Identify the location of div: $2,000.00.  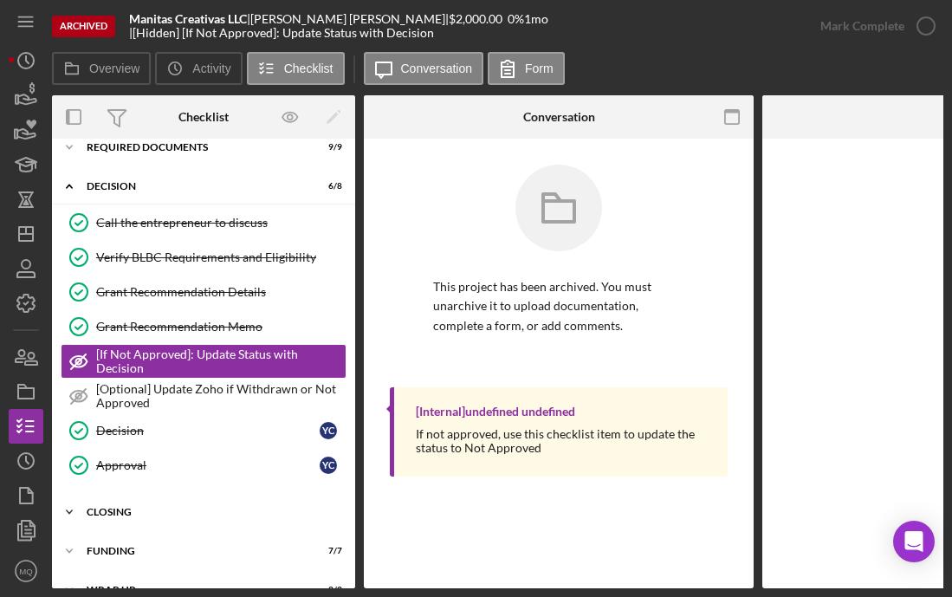
(478, 19).